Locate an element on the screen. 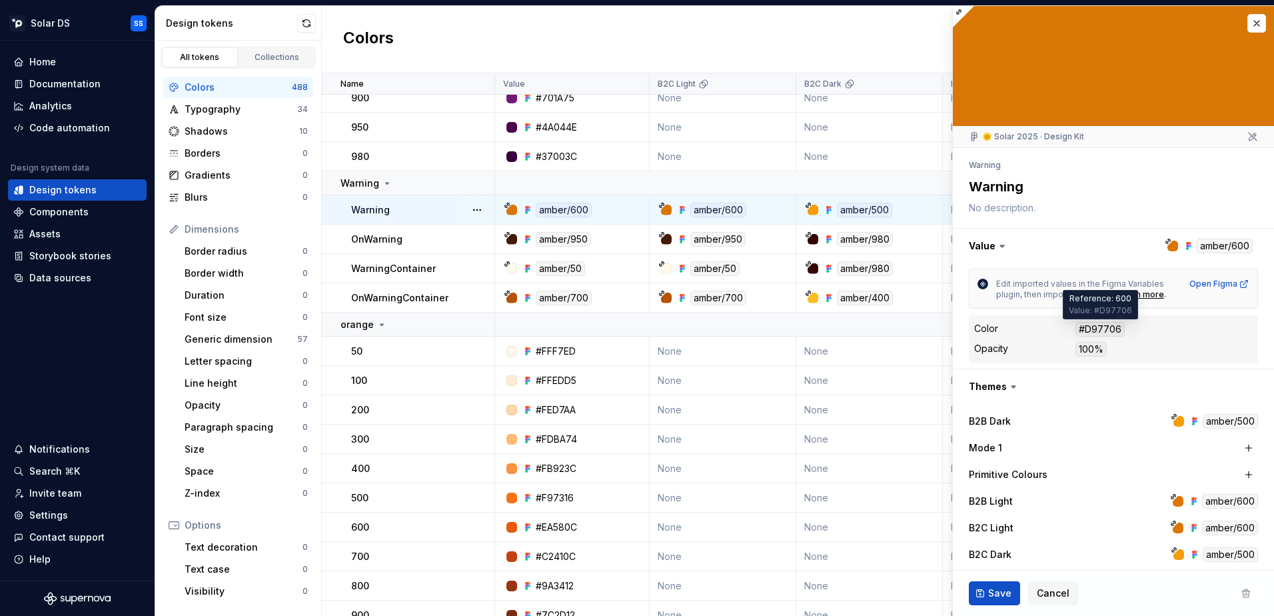 This screenshot has height=616, width=1274. svg: Supernova Logo is located at coordinates (77, 598).